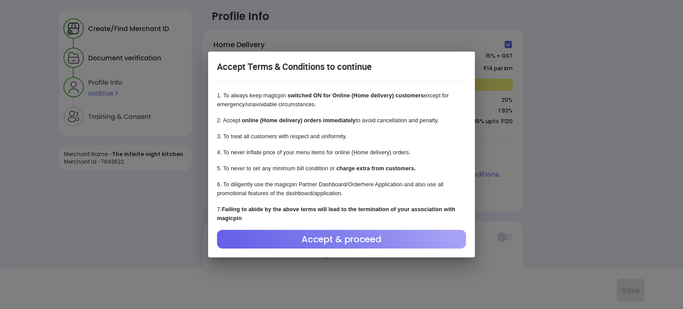 This screenshot has width=683, height=309. I want to click on b: Failing to abide by the above terms will lead to the termination of your association with magicpin, so click(336, 214).